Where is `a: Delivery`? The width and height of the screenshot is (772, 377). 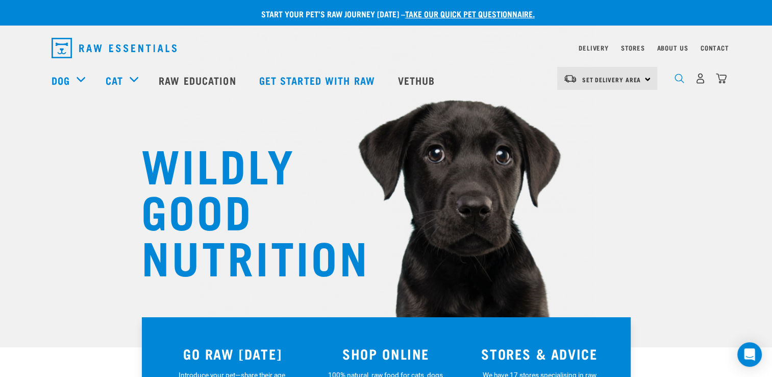
a: Delivery is located at coordinates (593, 47).